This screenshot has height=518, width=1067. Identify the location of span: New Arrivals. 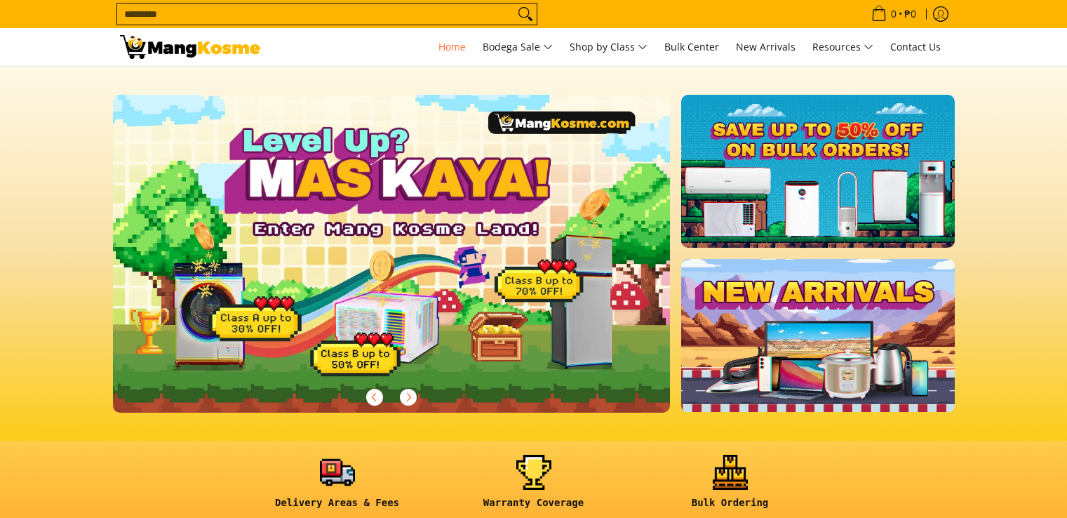
(766, 46).